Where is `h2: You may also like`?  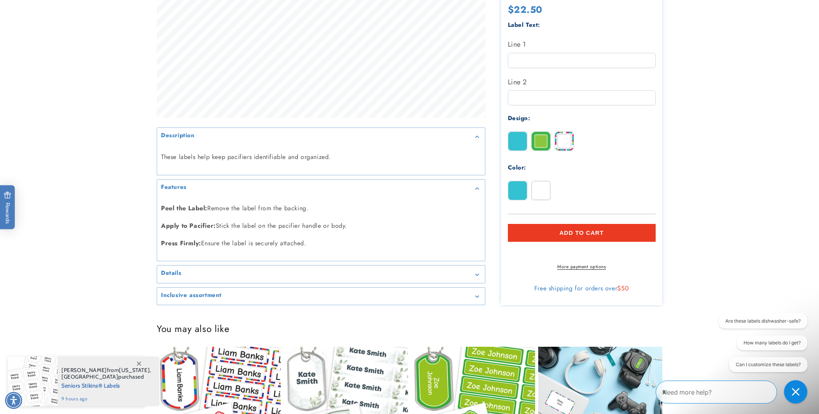 h2: You may also like is located at coordinates (410, 329).